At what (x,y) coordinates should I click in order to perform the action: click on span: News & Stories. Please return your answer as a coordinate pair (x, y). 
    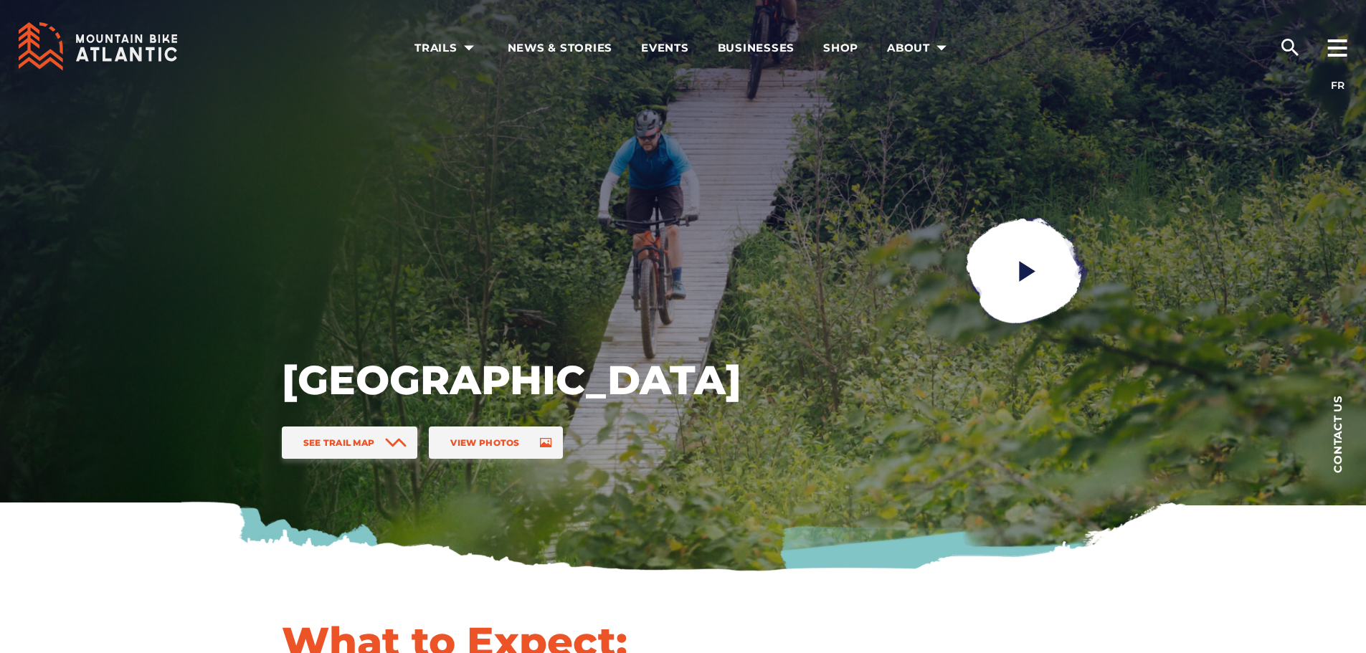
    Looking at the image, I should click on (560, 48).